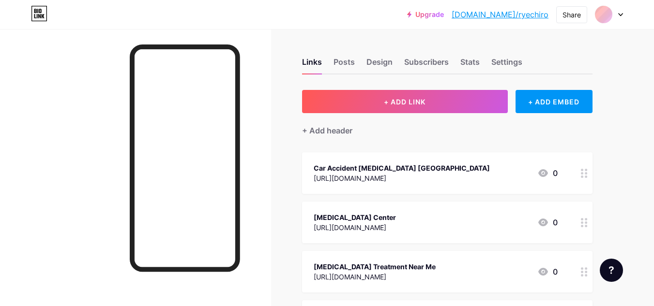  Describe the element at coordinates (405, 102) in the screenshot. I see `span: + ADD LINK` at that location.